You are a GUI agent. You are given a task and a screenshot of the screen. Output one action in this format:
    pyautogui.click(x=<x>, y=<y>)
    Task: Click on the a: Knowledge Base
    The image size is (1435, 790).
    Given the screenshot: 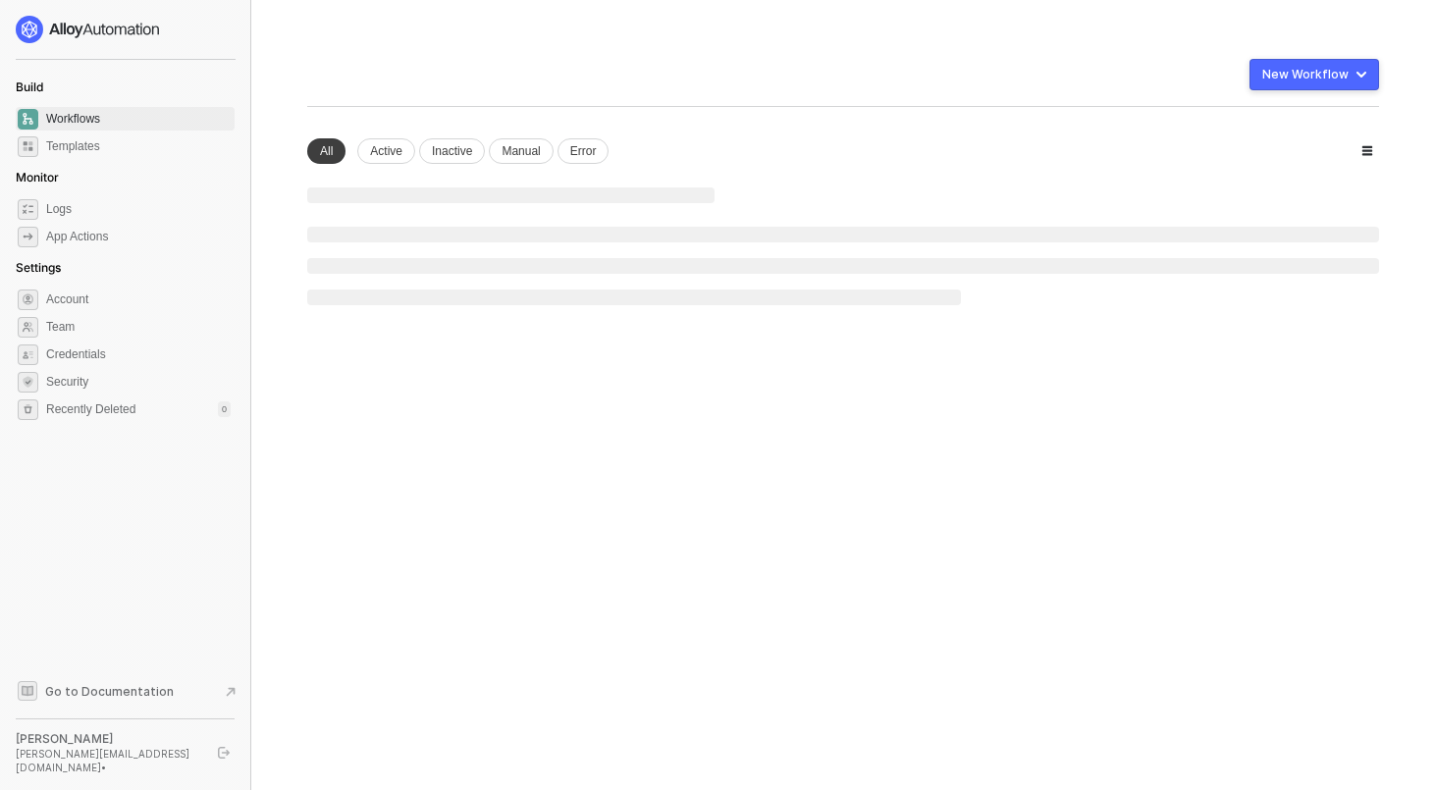 What is the action you would take?
    pyautogui.click(x=126, y=691)
    